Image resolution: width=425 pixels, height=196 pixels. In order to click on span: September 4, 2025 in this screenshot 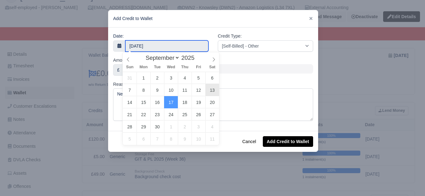, I will do `click(185, 77)`.